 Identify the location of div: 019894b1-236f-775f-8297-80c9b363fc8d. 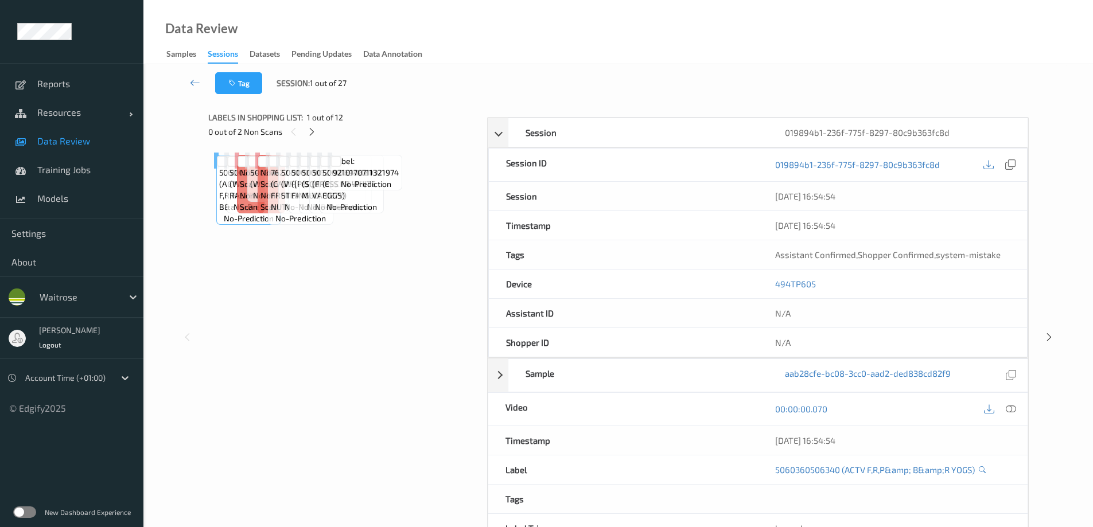
(897, 132).